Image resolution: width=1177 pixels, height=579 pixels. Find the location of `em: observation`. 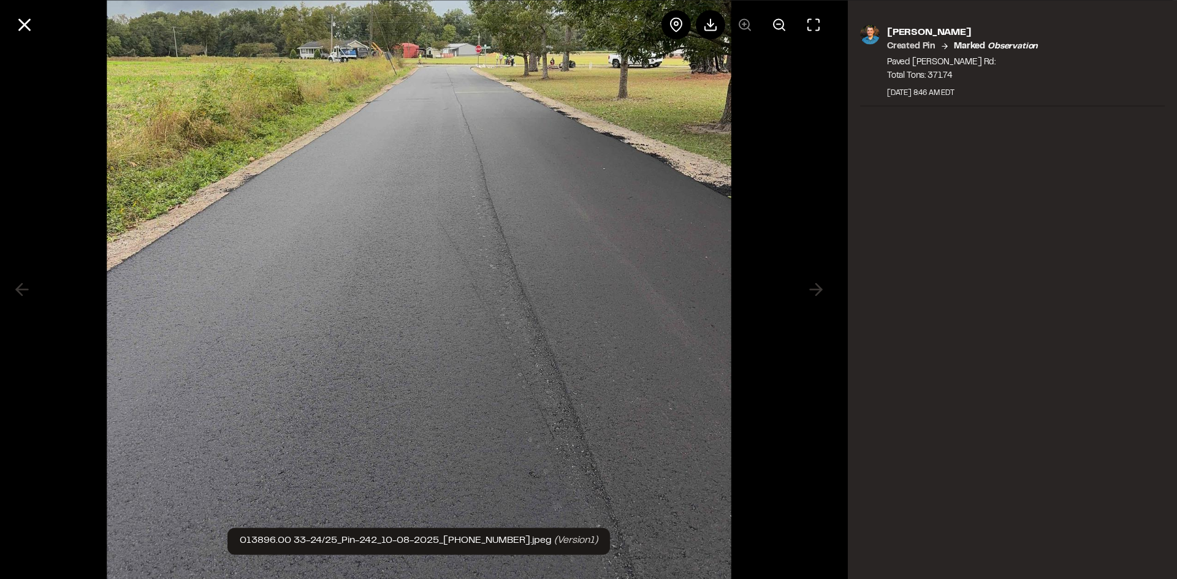

em: observation is located at coordinates (1013, 46).